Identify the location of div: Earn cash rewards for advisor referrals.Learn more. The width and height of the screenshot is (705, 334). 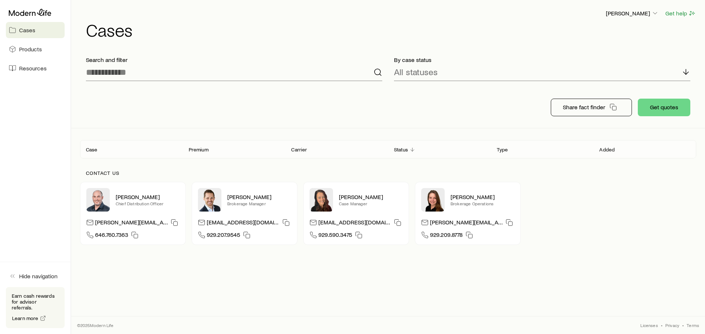
(35, 308).